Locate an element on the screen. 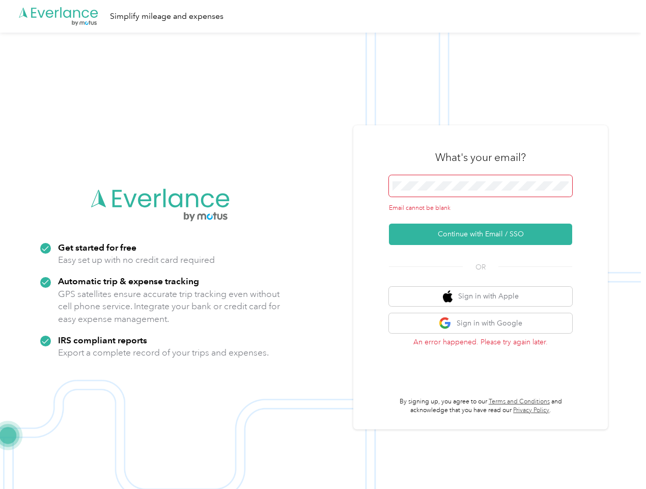 The height and width of the screenshot is (489, 646). p: By signing up, you agree to our and acknowledge that you have read our . is located at coordinates (481, 406).